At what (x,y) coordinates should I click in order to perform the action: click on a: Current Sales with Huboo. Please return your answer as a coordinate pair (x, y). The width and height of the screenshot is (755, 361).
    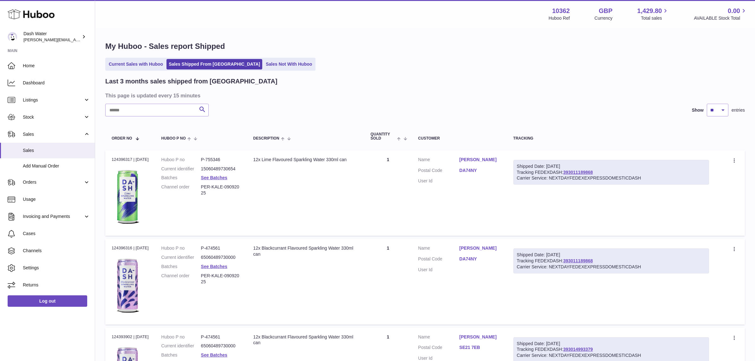
    Looking at the image, I should click on (136, 64).